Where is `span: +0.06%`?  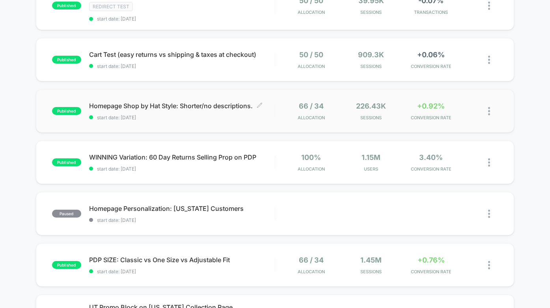 span: +0.06% is located at coordinates (431, 54).